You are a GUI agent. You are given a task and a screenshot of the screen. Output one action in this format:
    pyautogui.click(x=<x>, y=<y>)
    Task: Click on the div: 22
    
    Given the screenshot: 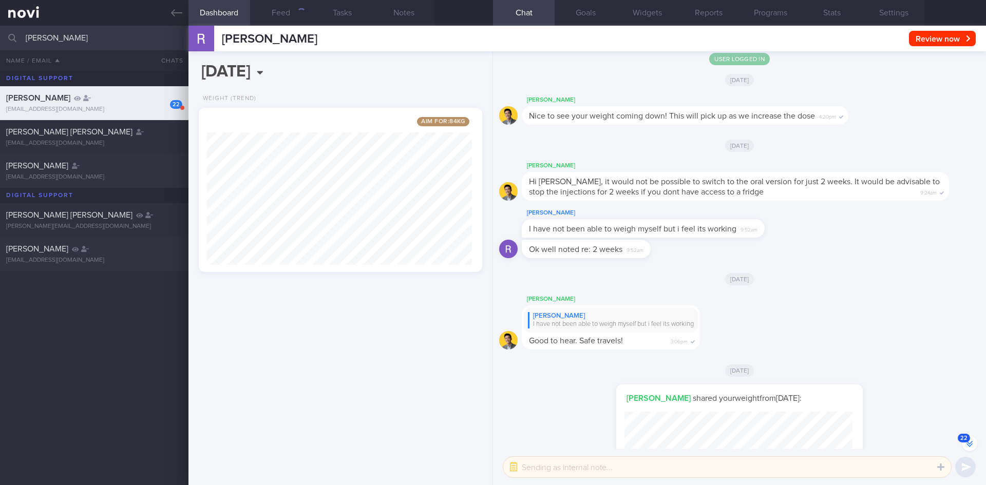 What is the action you would take?
    pyautogui.click(x=176, y=104)
    